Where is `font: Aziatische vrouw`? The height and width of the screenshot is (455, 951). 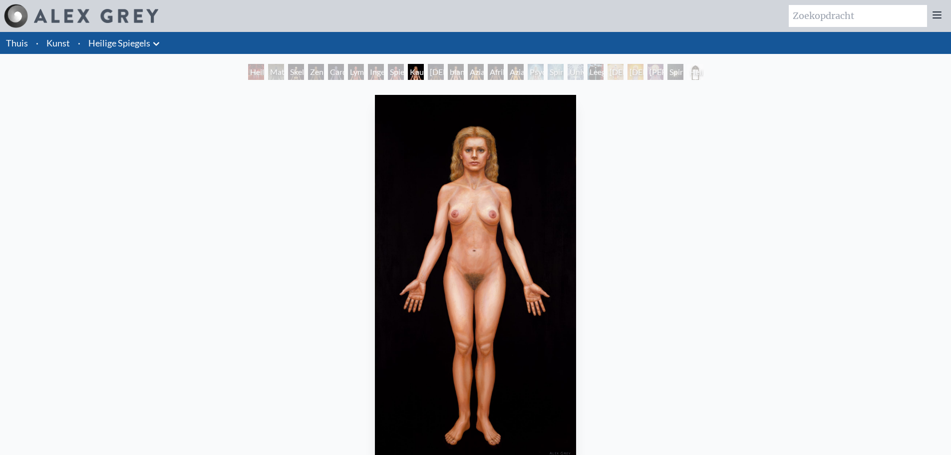 font: Aziatische vrouw is located at coordinates (527, 77).